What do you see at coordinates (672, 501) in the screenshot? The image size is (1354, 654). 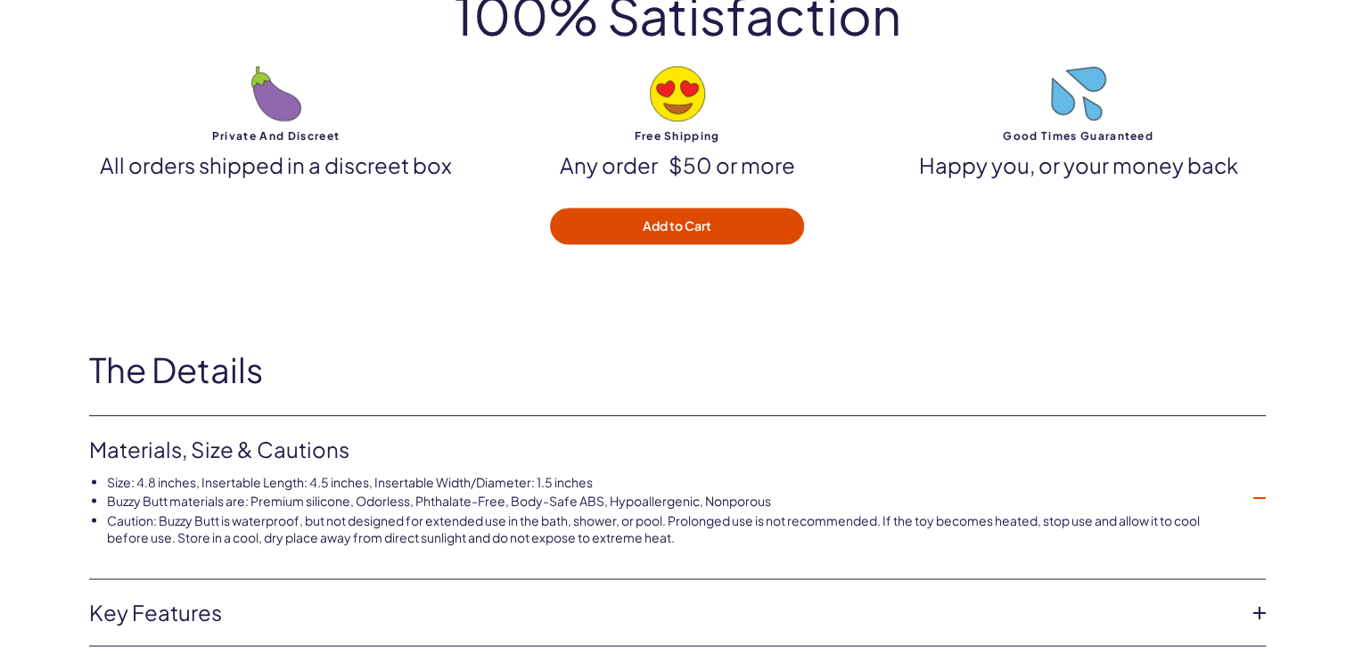 I see `li: Buzzy Butt materials are: Premium silicone, Odorless, Phthalate-Free, Body-Safe ABS, Hypoallergen...` at bounding box center [672, 501].